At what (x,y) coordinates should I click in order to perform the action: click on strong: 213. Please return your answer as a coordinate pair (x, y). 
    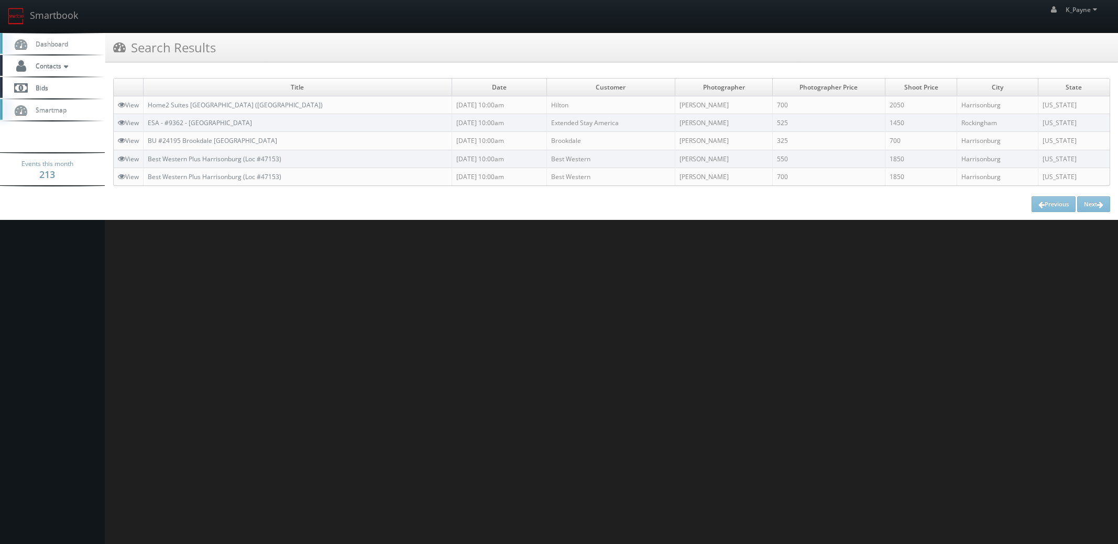
    Looking at the image, I should click on (47, 174).